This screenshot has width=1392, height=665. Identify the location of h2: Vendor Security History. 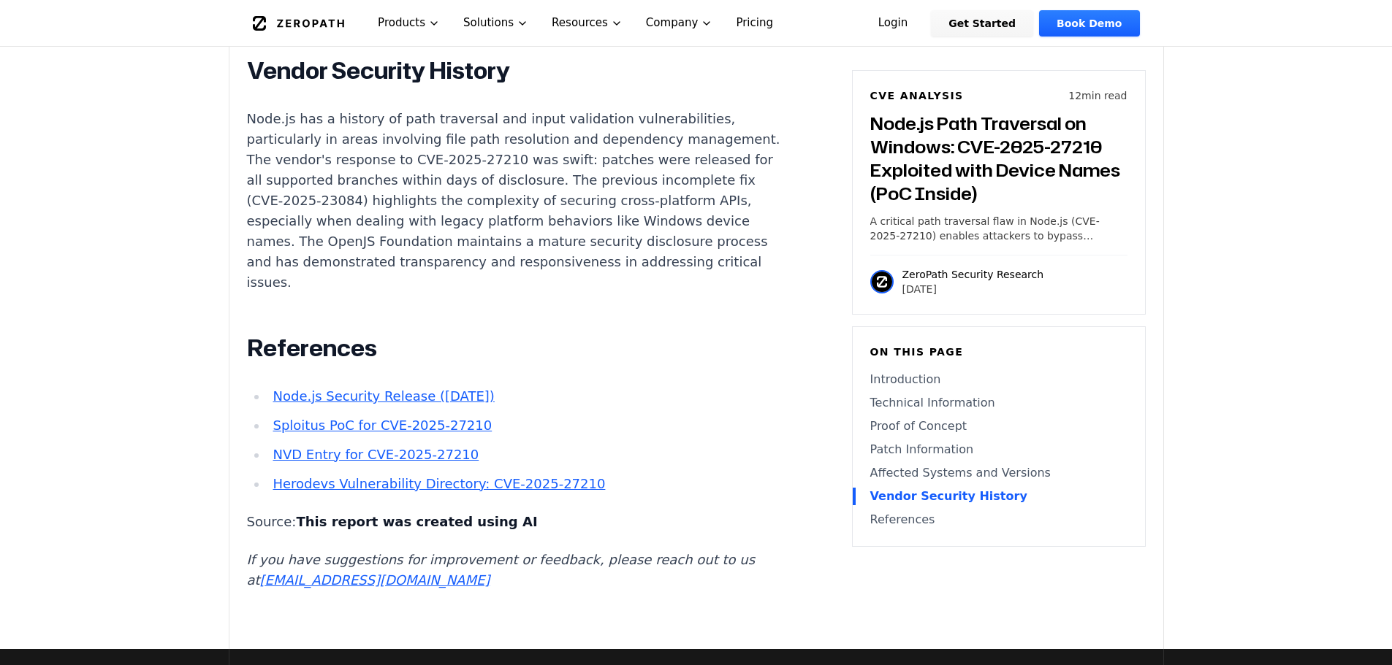
(519, 71).